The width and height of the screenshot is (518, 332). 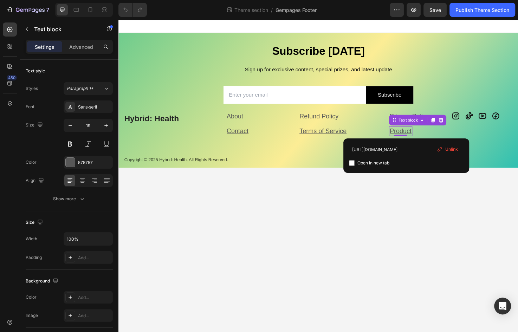 What do you see at coordinates (34, 257) in the screenshot?
I see `div: Padding` at bounding box center [34, 257].